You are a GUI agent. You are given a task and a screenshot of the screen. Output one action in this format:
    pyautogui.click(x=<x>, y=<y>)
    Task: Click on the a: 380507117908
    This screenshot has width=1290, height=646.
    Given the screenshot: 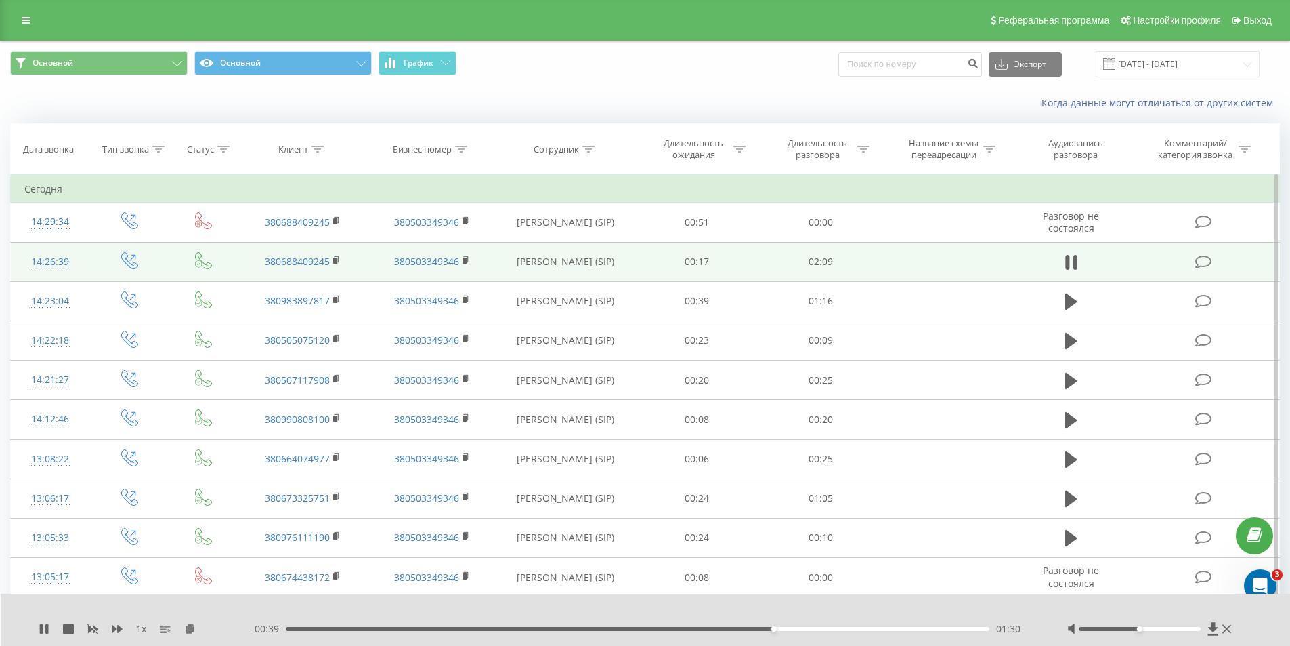 What is the action you would take?
    pyautogui.click(x=297, y=379)
    